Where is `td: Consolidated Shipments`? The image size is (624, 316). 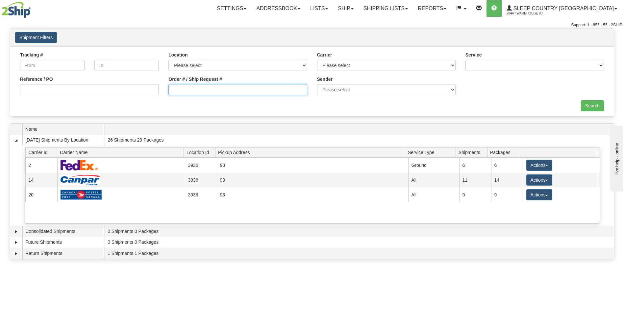
td: Consolidated Shipments is located at coordinates (63, 231).